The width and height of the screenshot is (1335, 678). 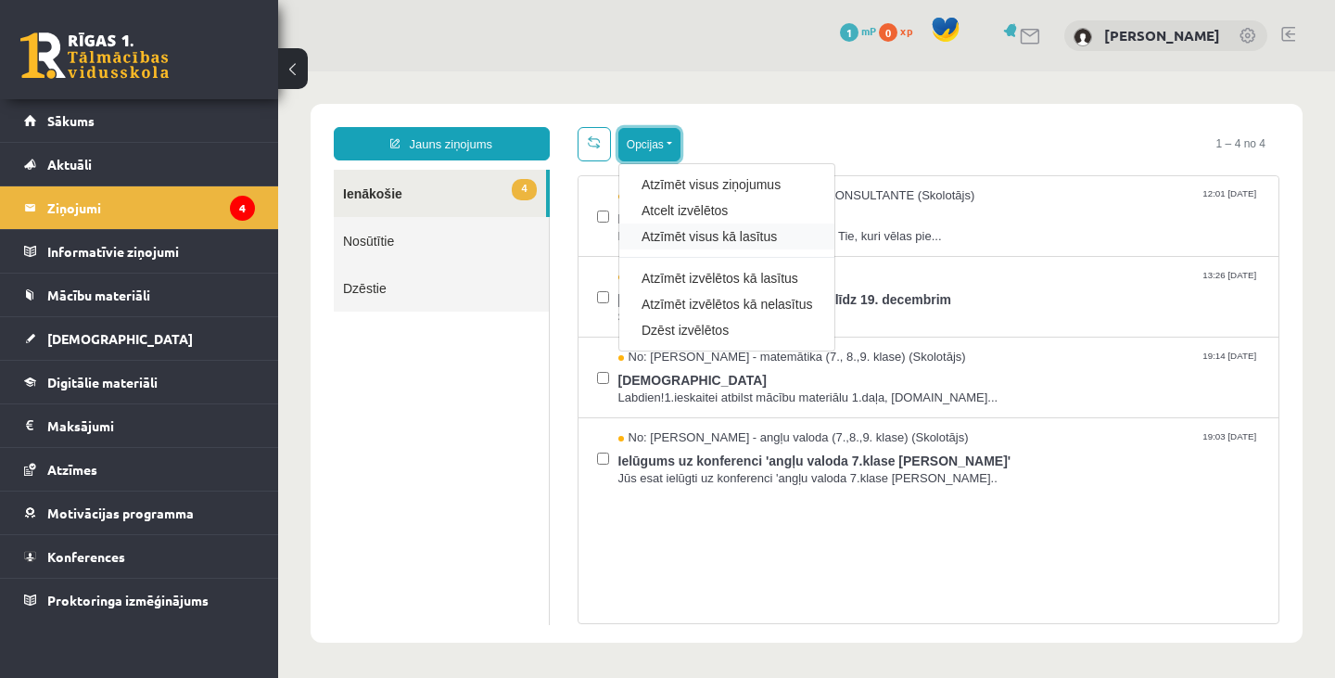 What do you see at coordinates (163, 72) in the screenshot?
I see `a: Jauns ziņojums` at bounding box center [163, 72].